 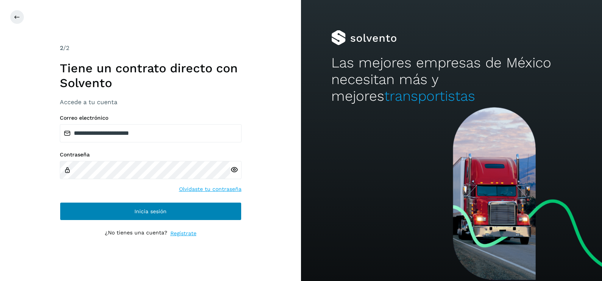 I want to click on button: Inicia sesión, so click(x=151, y=211).